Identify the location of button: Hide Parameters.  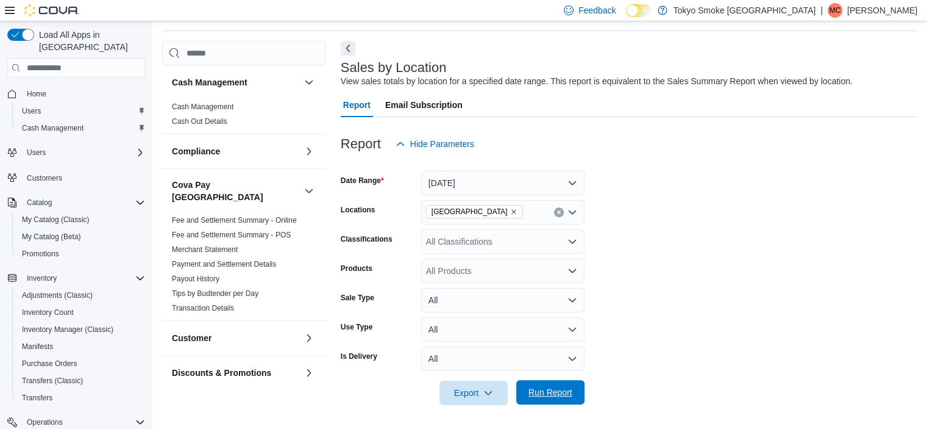
(435, 144).